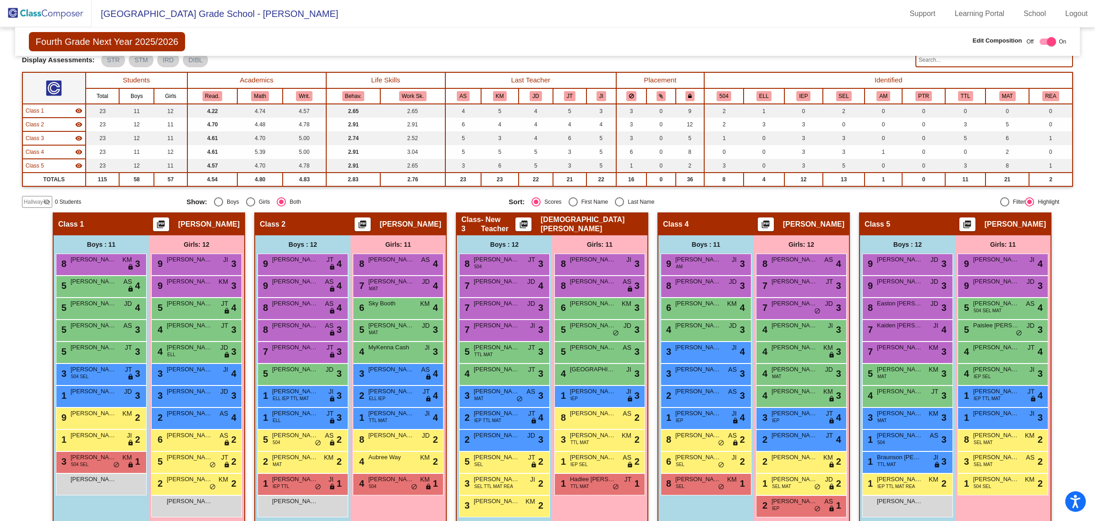 This screenshot has height=521, width=1095. Describe the element at coordinates (293, 202) in the screenshot. I see `div: Both` at that location.